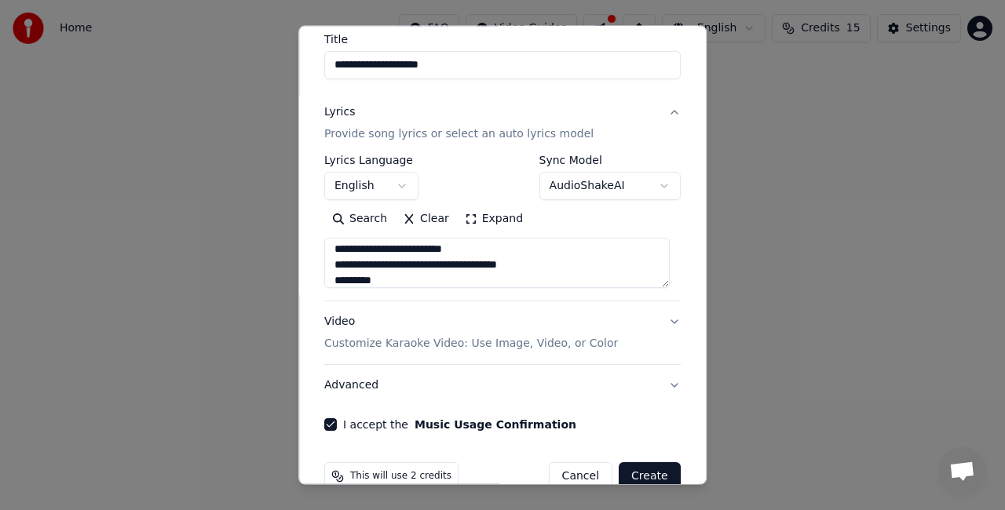  I want to click on span: This will use 2 credits, so click(400, 476).